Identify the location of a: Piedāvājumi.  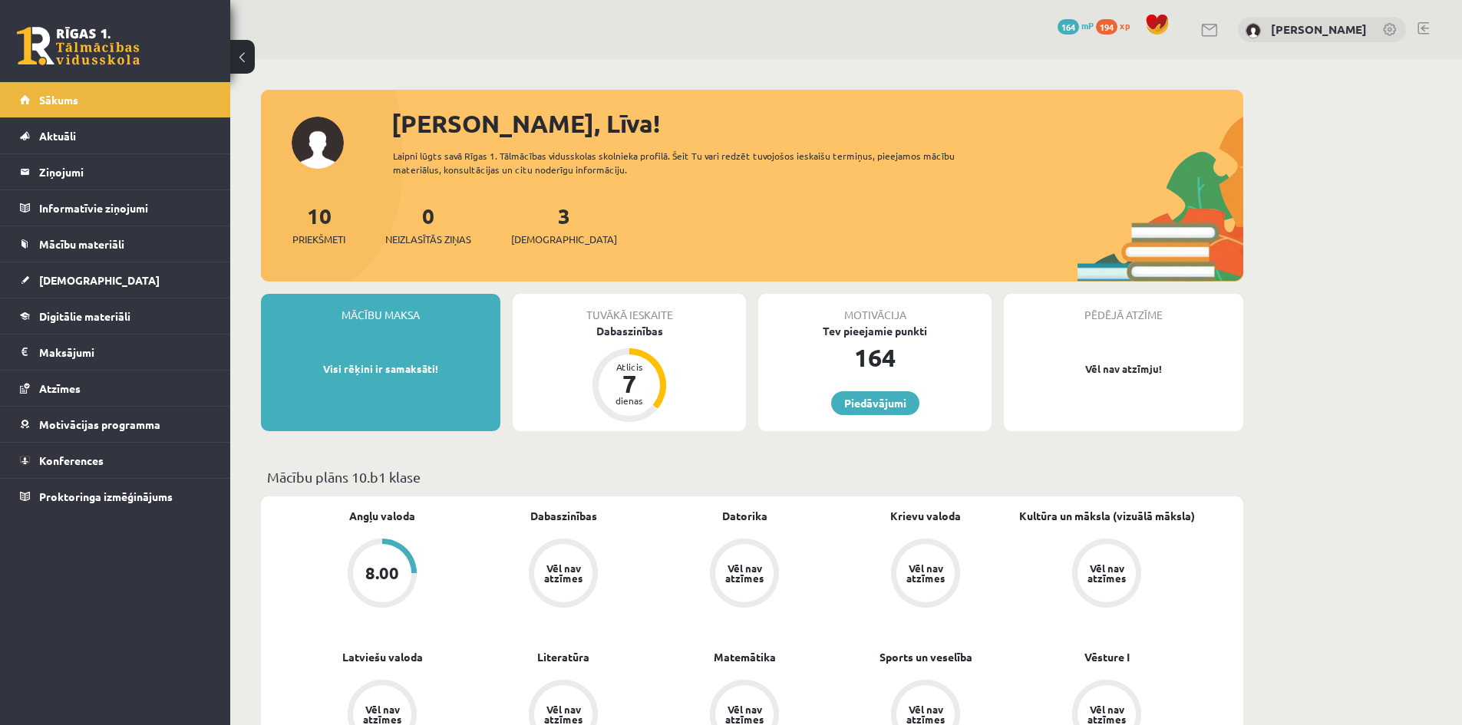
(875, 403).